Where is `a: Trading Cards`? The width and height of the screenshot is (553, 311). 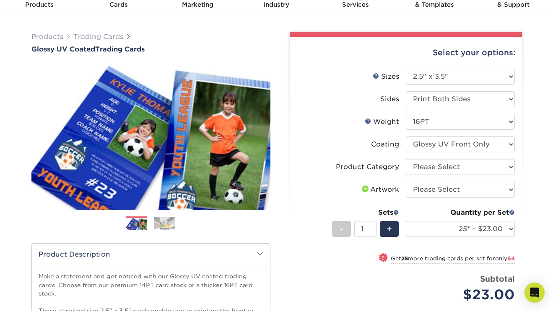
a: Trading Cards is located at coordinates (98, 36).